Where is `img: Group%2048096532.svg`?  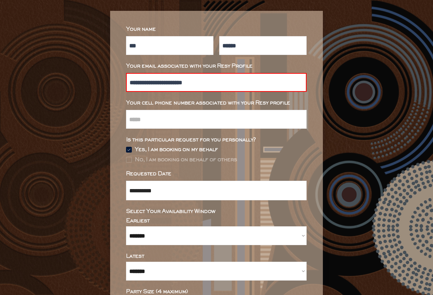
img: Group%2048096532.svg is located at coordinates (129, 149).